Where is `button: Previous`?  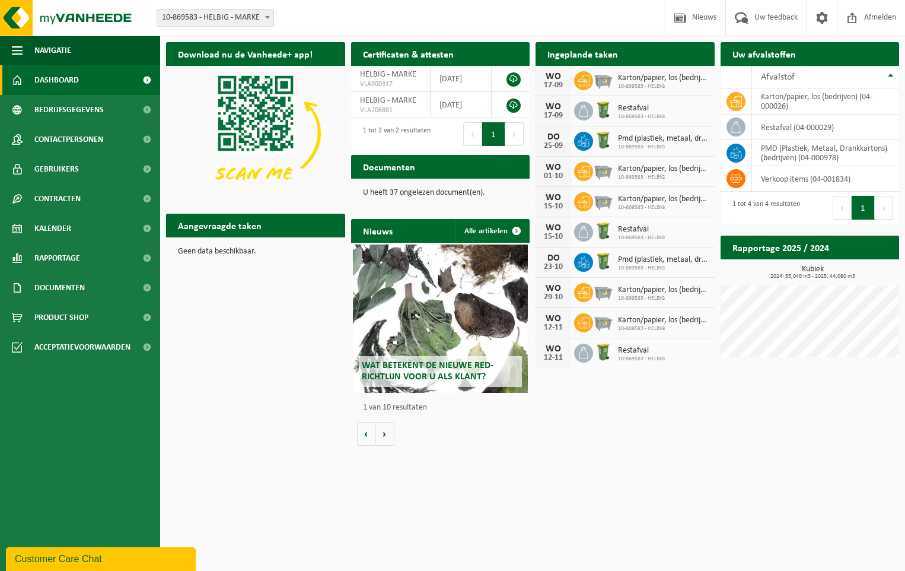 button: Previous is located at coordinates (843, 208).